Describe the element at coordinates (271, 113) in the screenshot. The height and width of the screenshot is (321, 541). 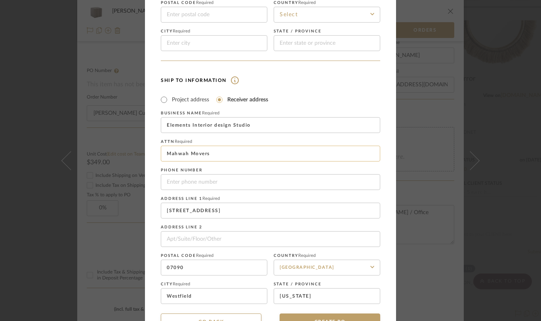
I see `label: Business name` at that location.